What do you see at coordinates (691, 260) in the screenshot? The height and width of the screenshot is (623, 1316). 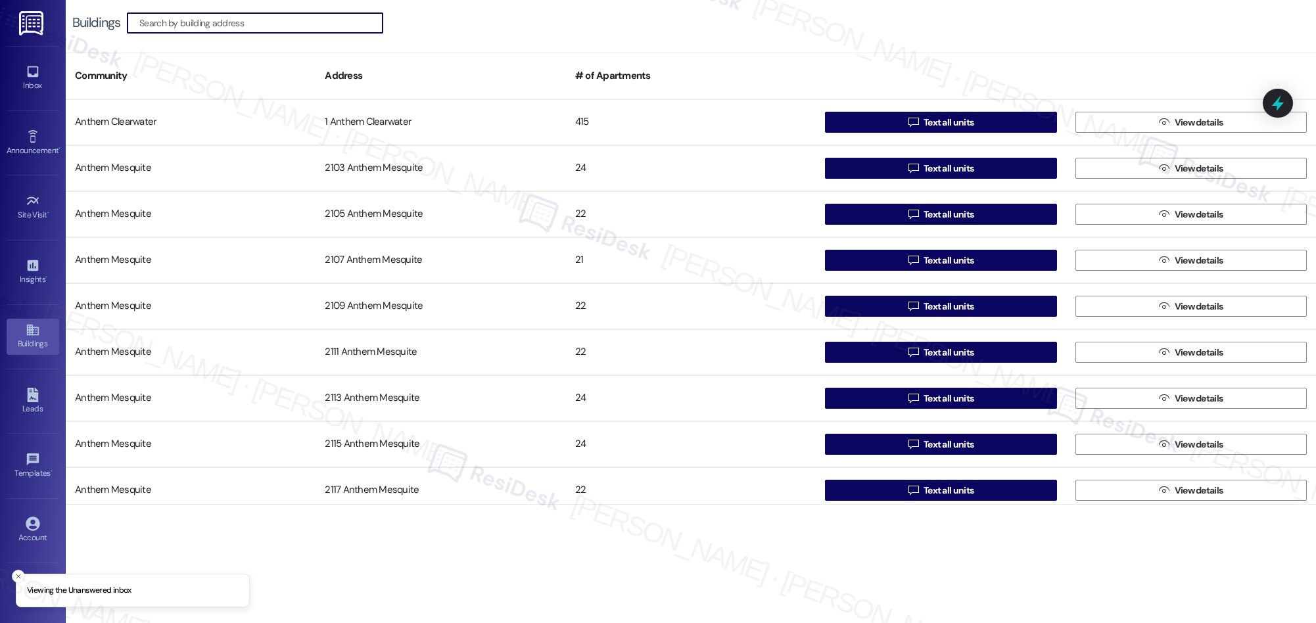 I see `div: 21` at bounding box center [691, 260].